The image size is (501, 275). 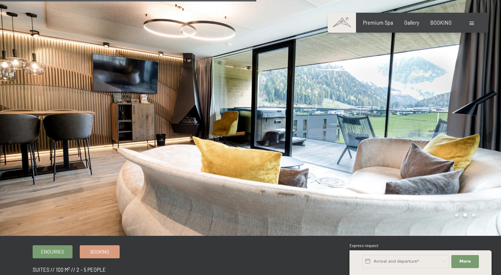 I want to click on a: Booking, so click(x=100, y=251).